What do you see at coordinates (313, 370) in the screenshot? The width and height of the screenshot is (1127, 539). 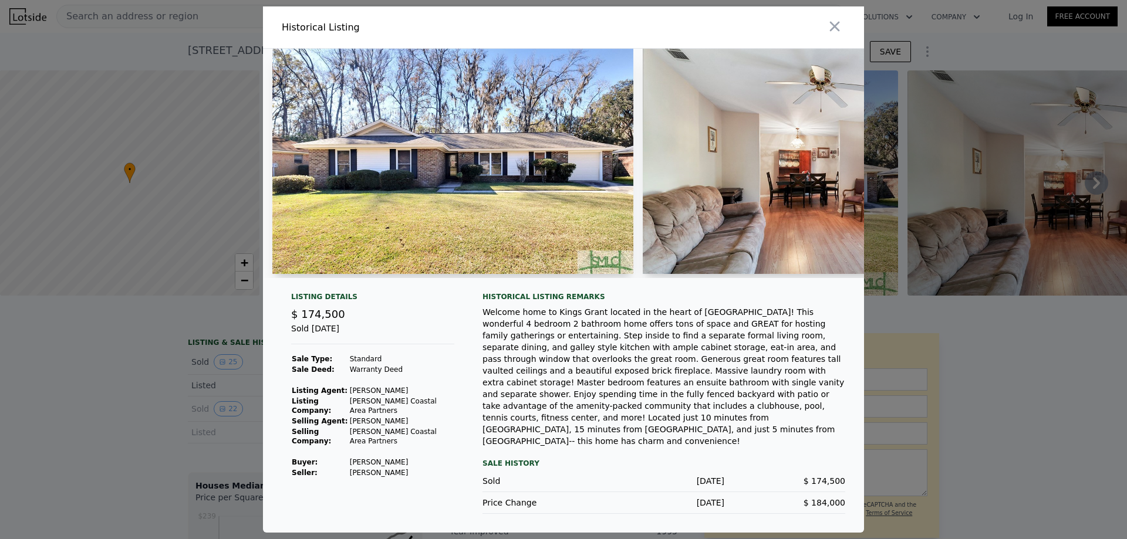 I see `strong: Sale Deed:` at bounding box center [313, 370].